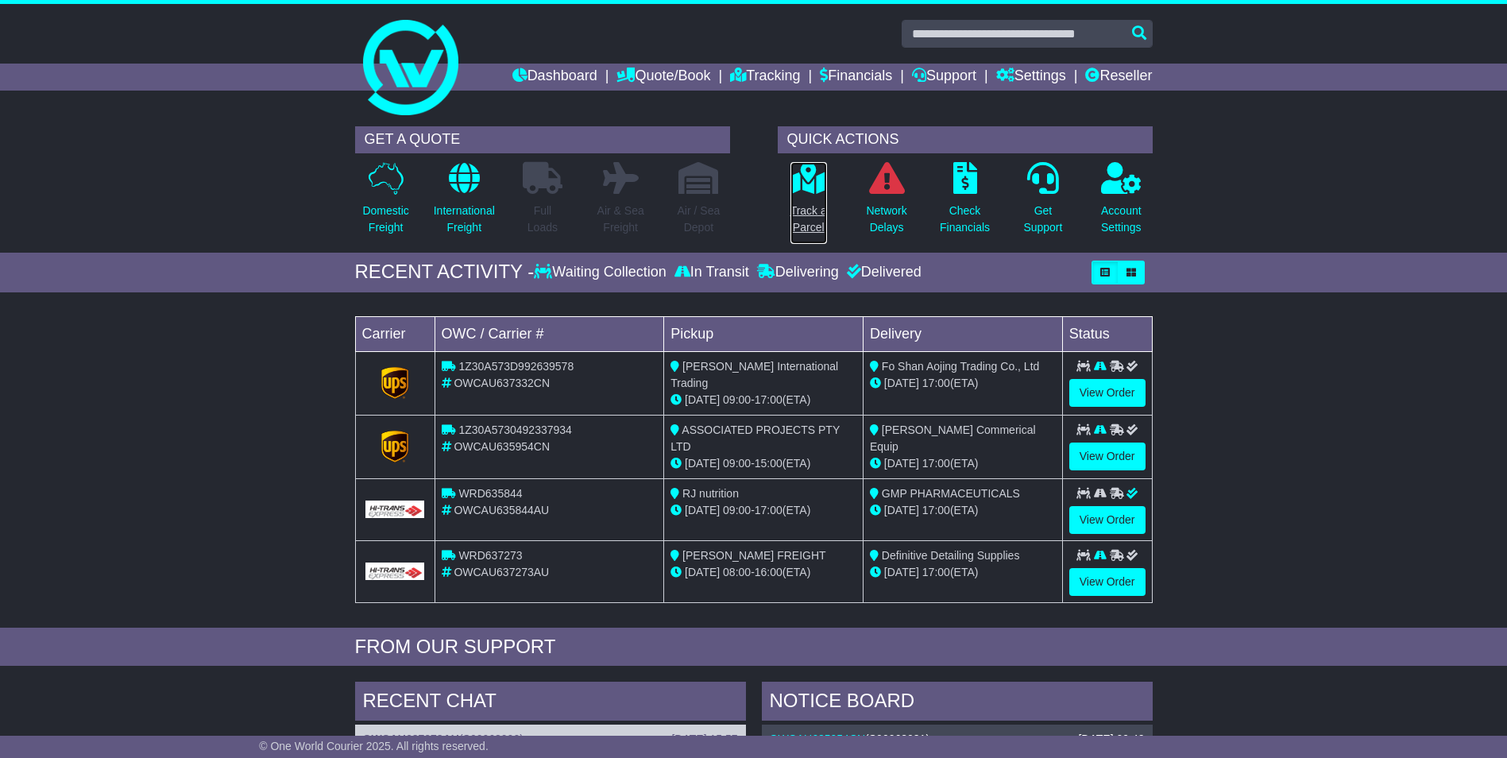  I want to click on span: OWCAU637332CN, so click(501, 383).